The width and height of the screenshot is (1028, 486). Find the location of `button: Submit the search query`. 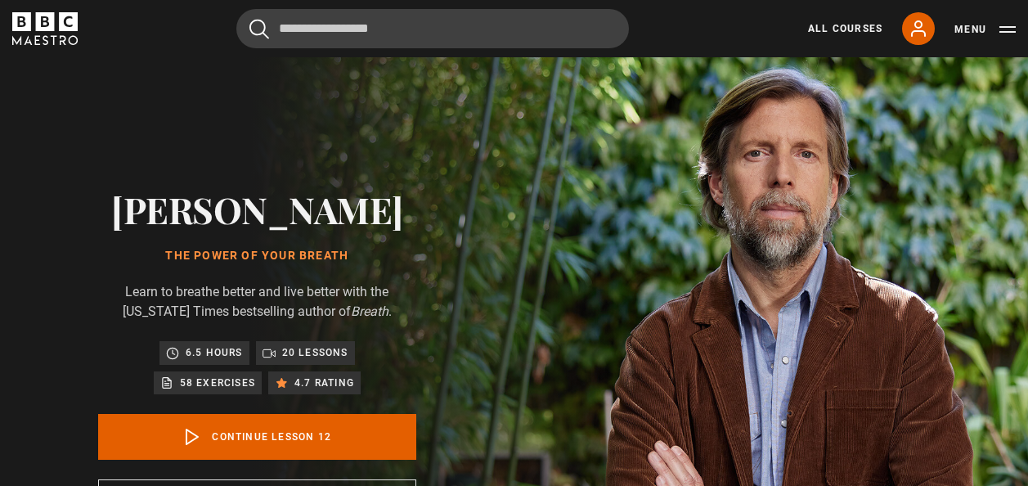

button: Submit the search query is located at coordinates (259, 29).